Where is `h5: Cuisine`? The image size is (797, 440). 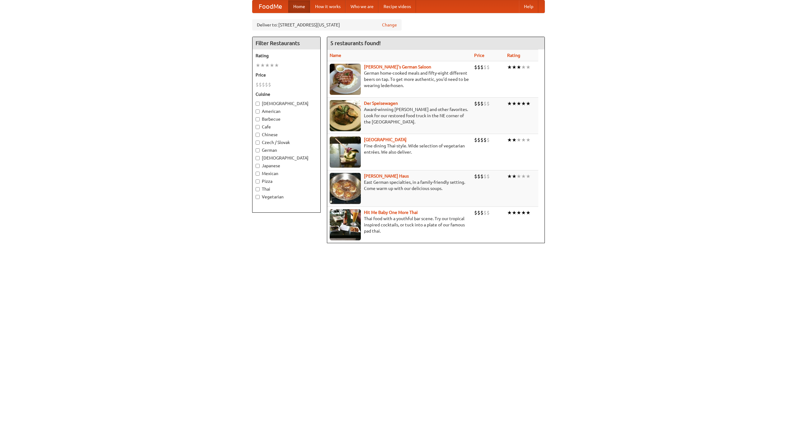 h5: Cuisine is located at coordinates (286, 94).